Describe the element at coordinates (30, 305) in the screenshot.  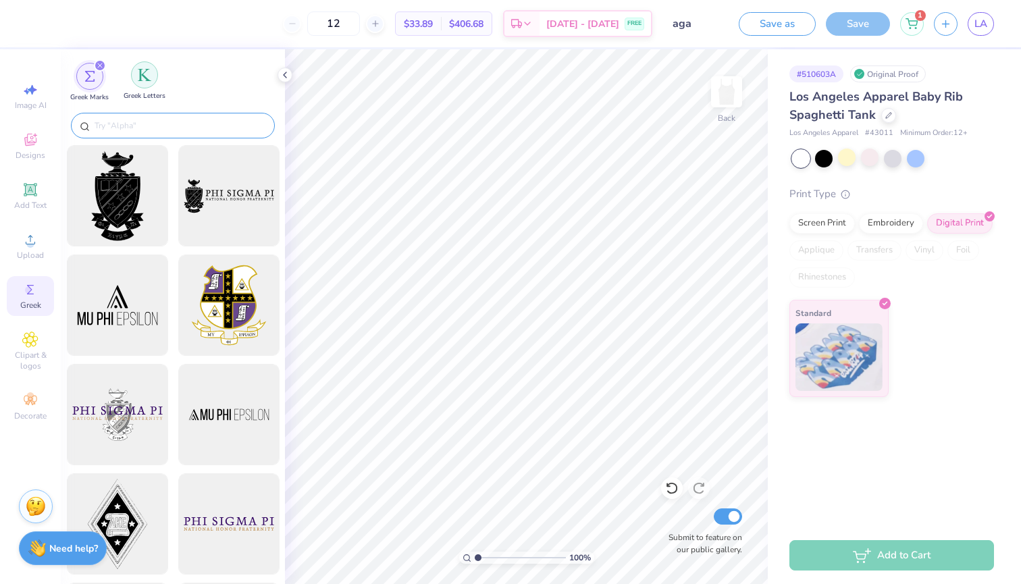
I see `span: Greek` at that location.